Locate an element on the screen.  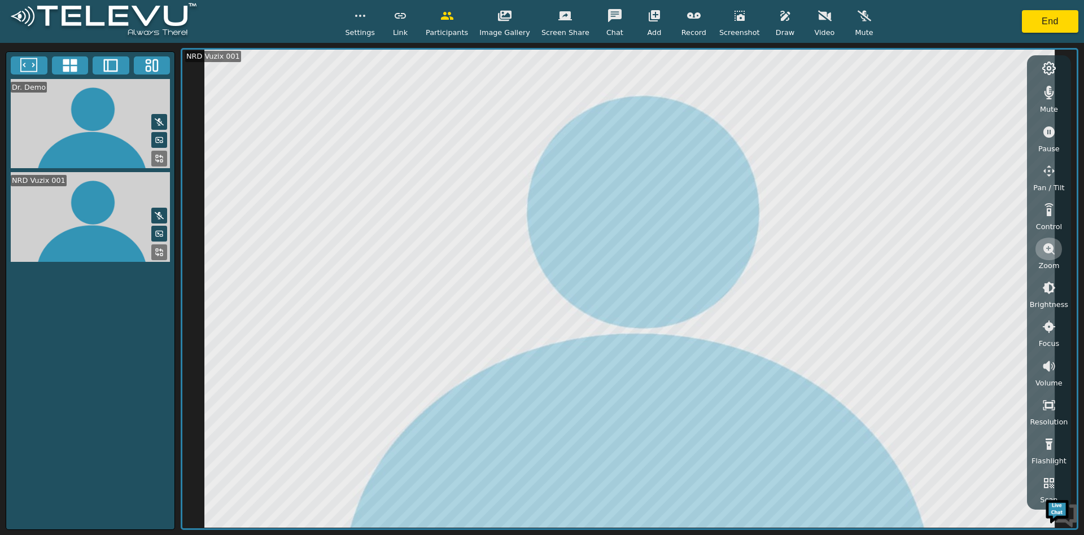
div: Dr. Demo is located at coordinates (29, 87).